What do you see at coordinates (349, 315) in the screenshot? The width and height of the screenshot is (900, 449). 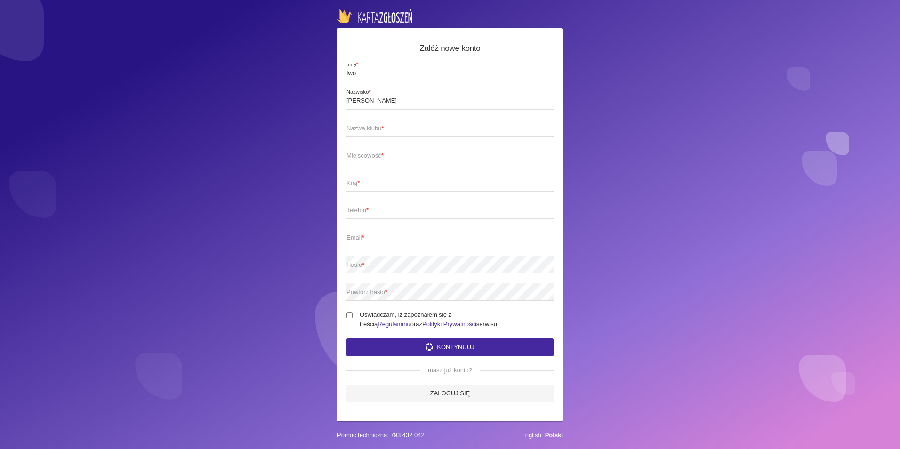 I see `input: Oświadczam, iż zapoznałem się z treściąRegulaminuorazPolityki Prywatnościserwisu` at bounding box center [349, 315].